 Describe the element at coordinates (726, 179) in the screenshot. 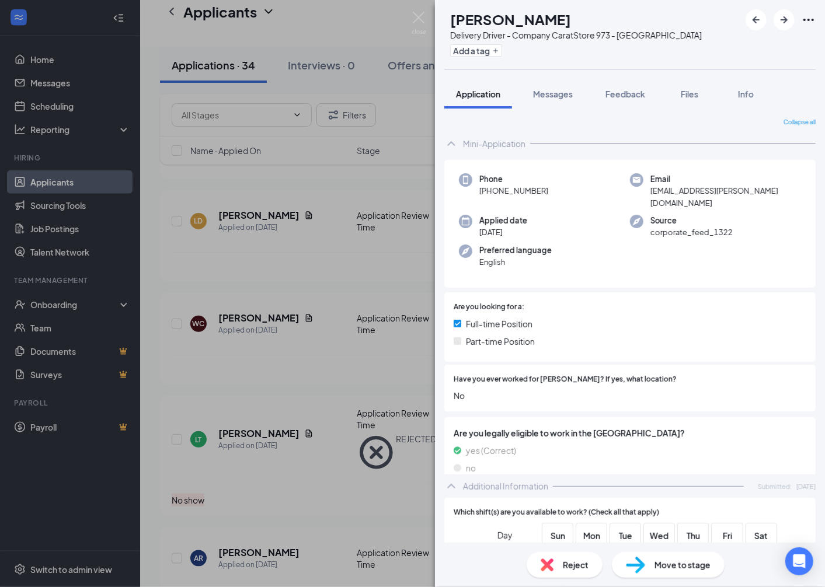

I see `span: Email` at that location.